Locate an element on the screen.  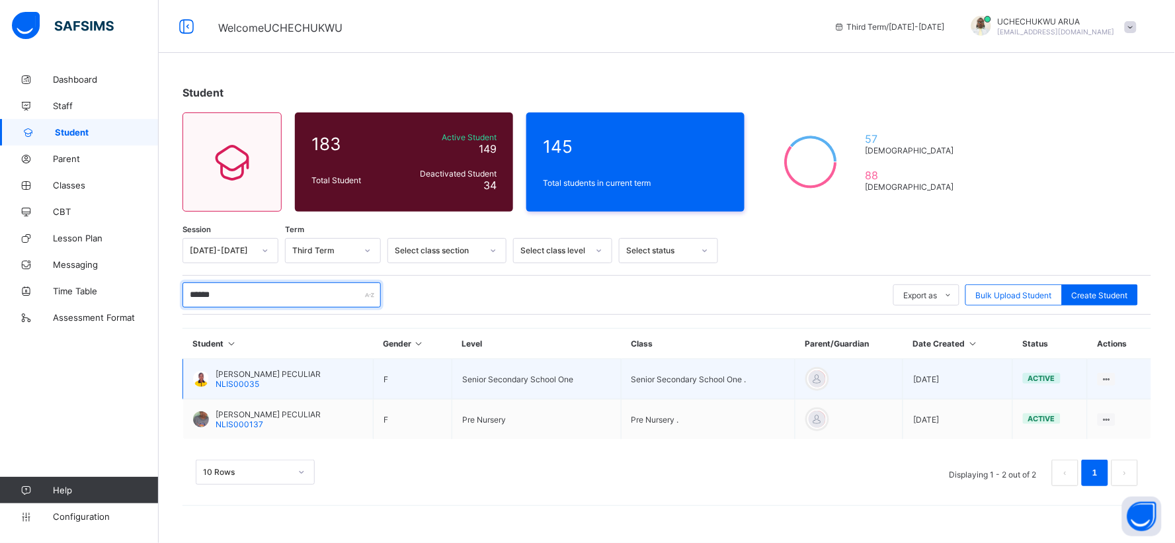
th: Parent/Guardian is located at coordinates (849, 344).